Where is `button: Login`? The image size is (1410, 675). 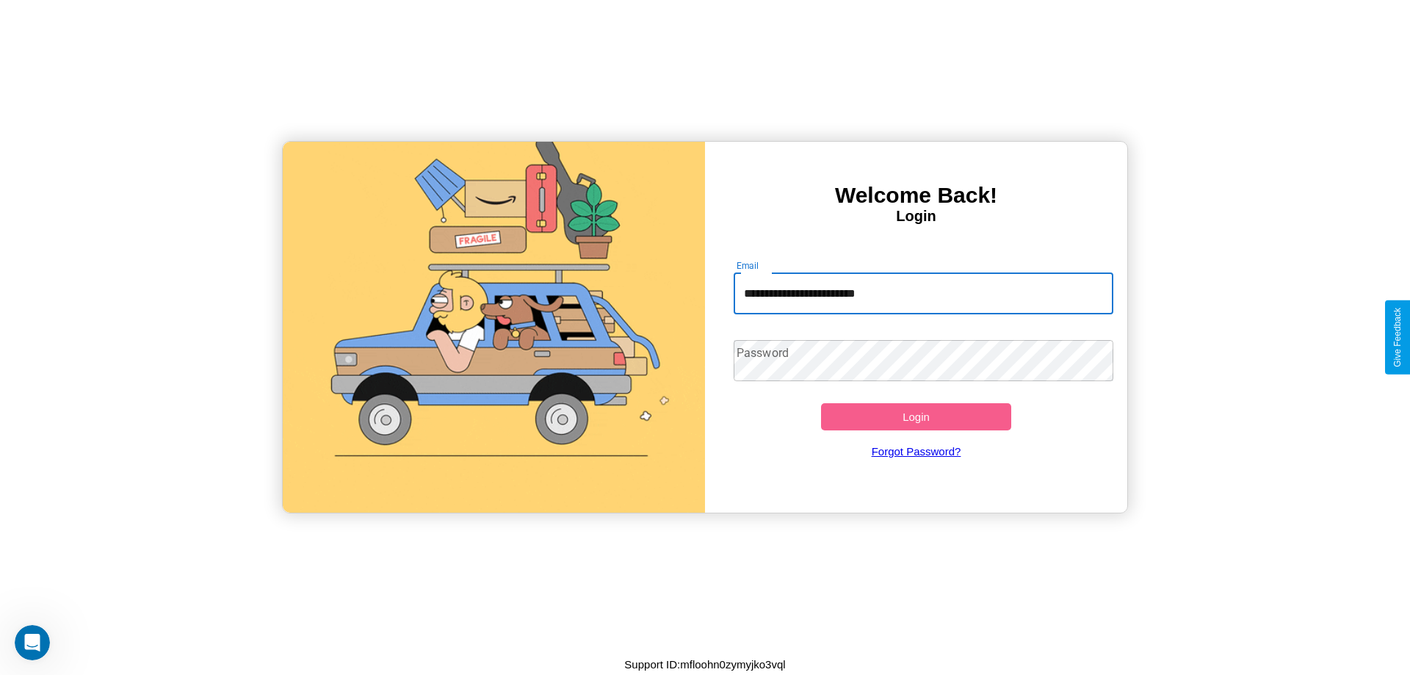 button: Login is located at coordinates (916, 416).